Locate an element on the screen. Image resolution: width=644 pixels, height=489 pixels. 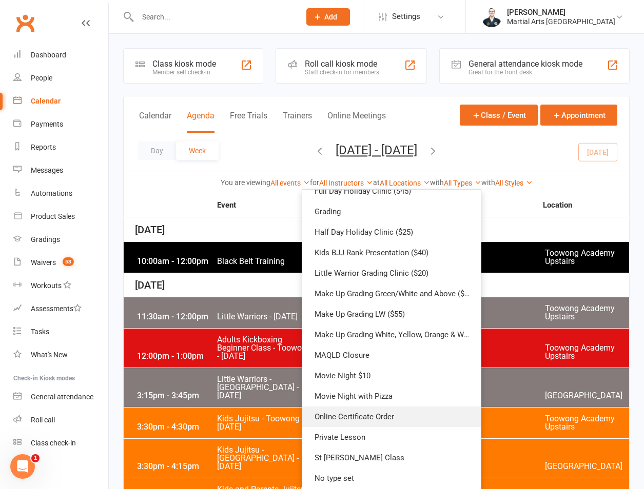
div: Great for the front desk is located at coordinates (525, 72).